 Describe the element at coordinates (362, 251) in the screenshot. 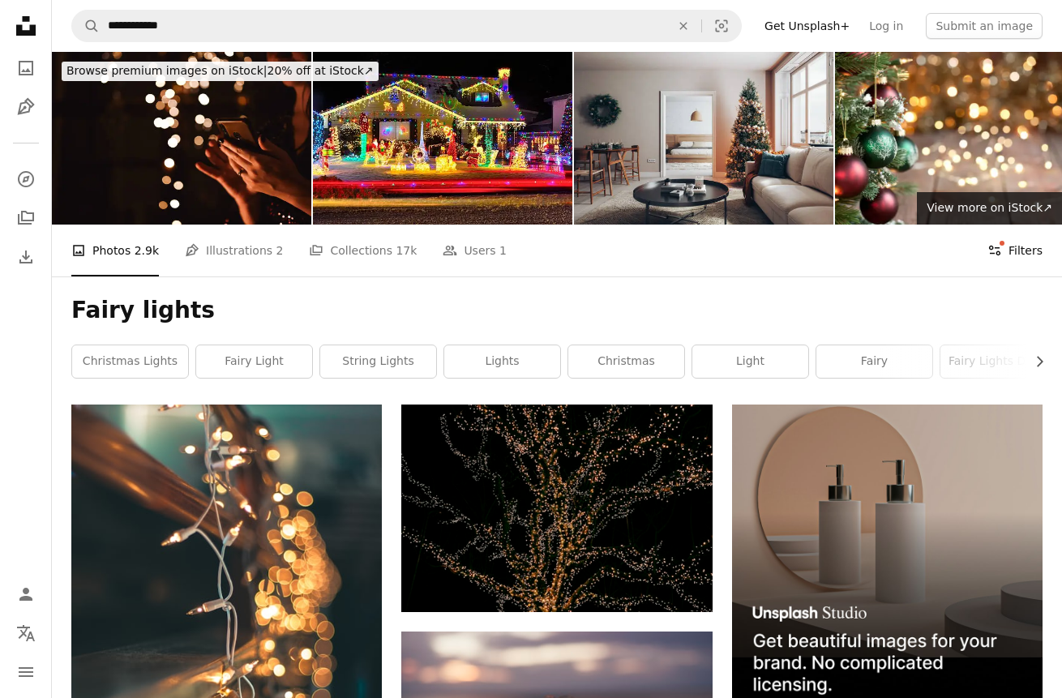

I see `a: Collections 17k` at that location.